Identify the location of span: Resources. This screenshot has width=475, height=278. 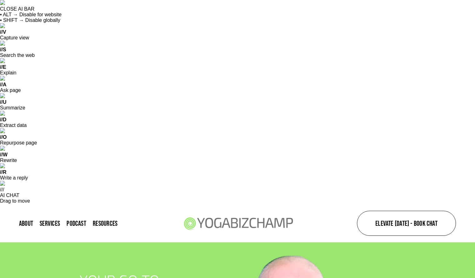
(105, 223).